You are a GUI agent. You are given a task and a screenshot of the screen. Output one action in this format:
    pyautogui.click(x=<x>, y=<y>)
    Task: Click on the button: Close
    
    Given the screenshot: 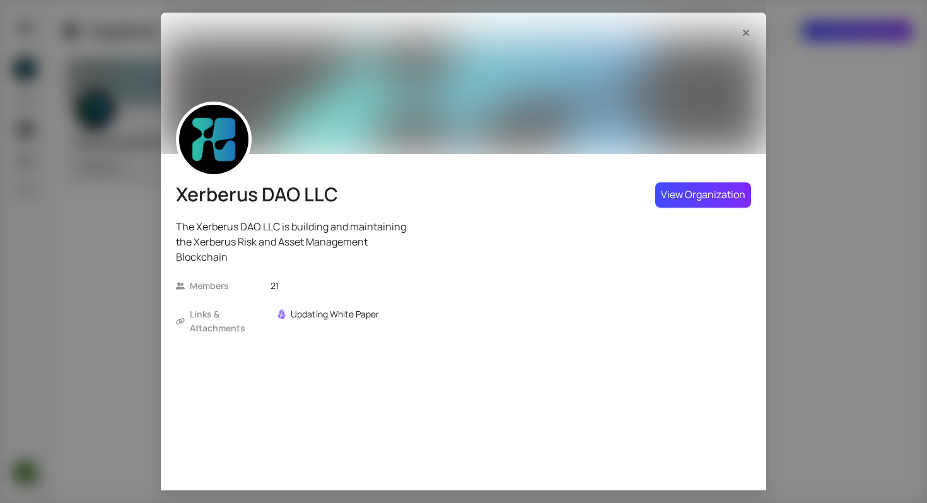 What is the action you would take?
    pyautogui.click(x=746, y=33)
    